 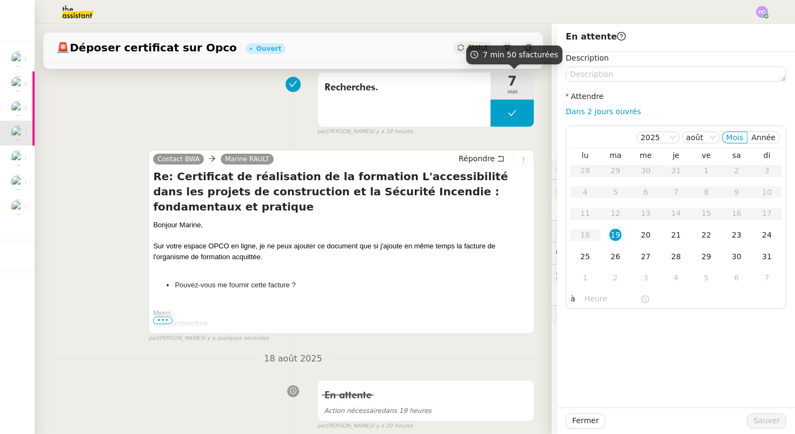 What do you see at coordinates (612, 298) in the screenshot?
I see `input: Heure` at bounding box center [612, 298].